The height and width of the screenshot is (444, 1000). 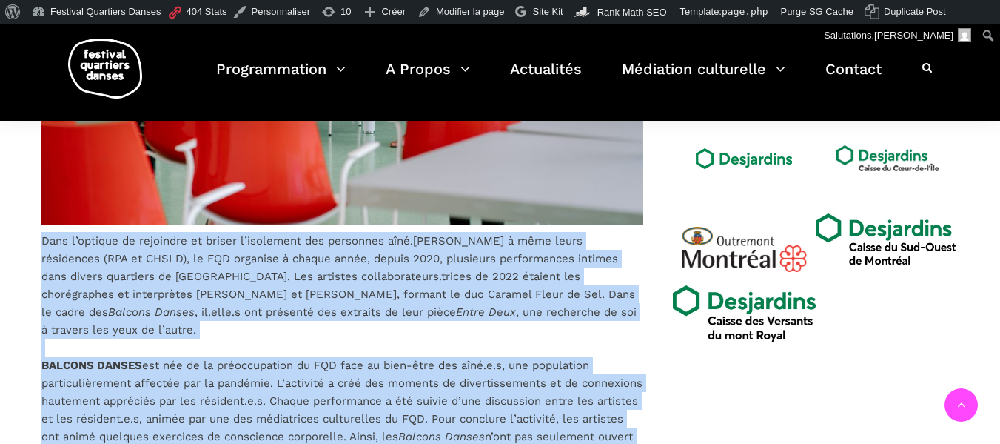 I want to click on b: BALCONS DANSES, so click(x=92, y=365).